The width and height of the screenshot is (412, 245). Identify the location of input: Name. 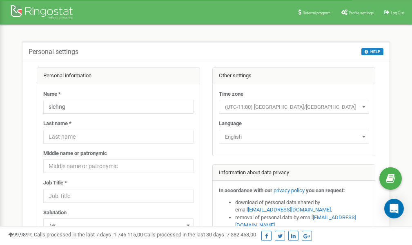
(118, 107).